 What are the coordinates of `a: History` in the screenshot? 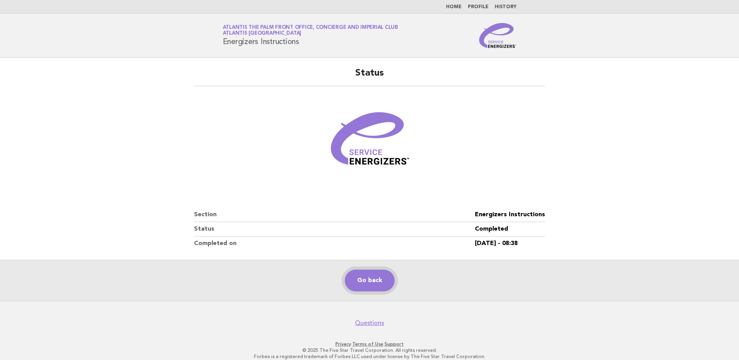 It's located at (506, 7).